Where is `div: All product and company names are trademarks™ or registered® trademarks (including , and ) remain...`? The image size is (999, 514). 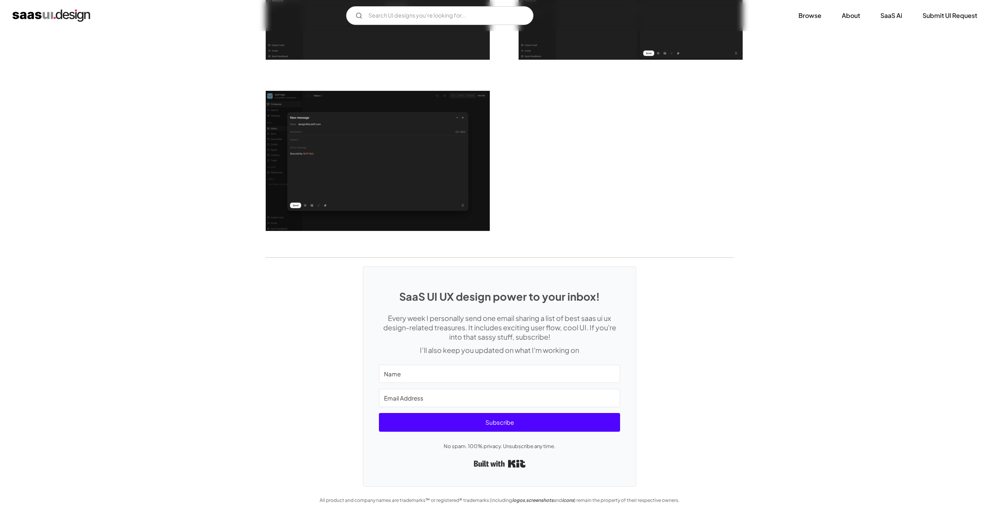
div: All product and company names are trademarks™ or registered® trademarks (including , and ) remain... is located at coordinates (499, 501).